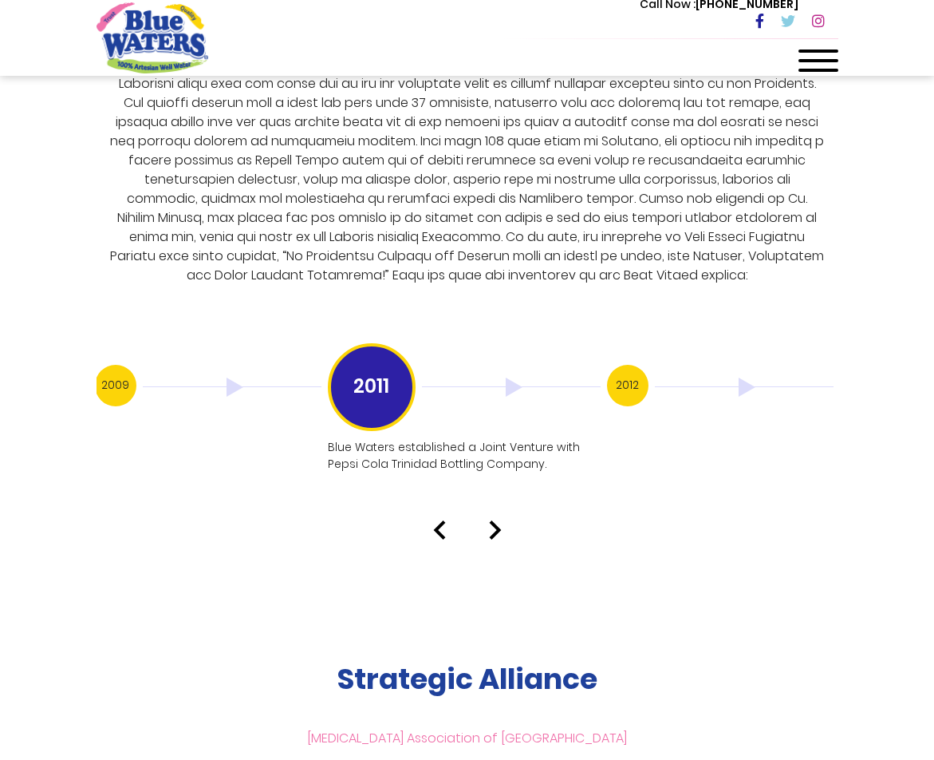 This screenshot has height=760, width=934. Describe the element at coordinates (468, 678) in the screenshot. I see `h2: Strategic Alliance` at that location.